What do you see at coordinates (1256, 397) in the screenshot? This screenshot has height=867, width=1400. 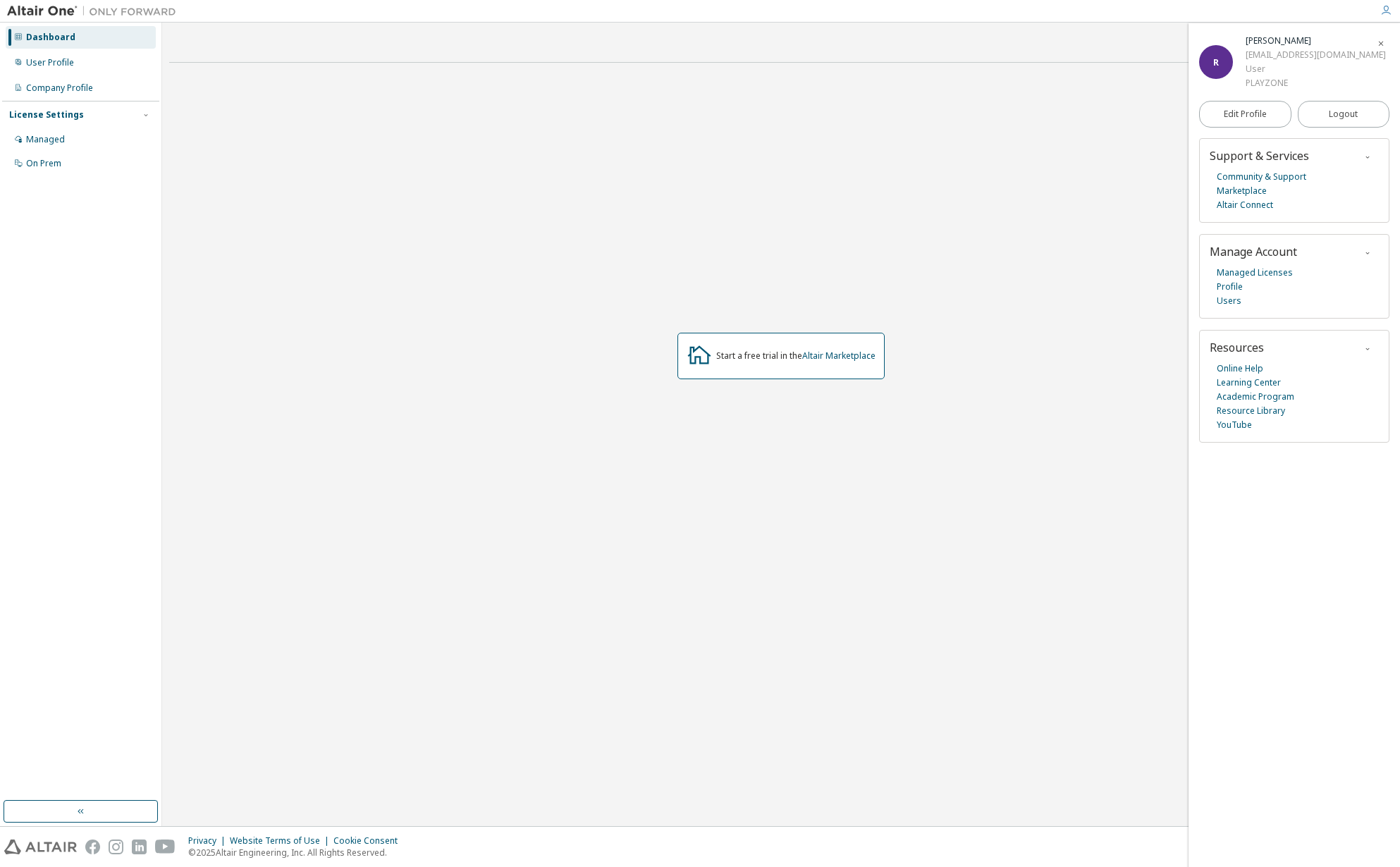 I see `a: Academic Program` at bounding box center [1256, 397].